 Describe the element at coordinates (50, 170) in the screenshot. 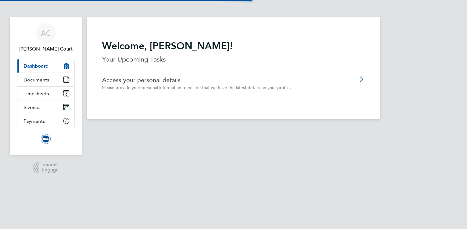

I see `span: Engage` at that location.